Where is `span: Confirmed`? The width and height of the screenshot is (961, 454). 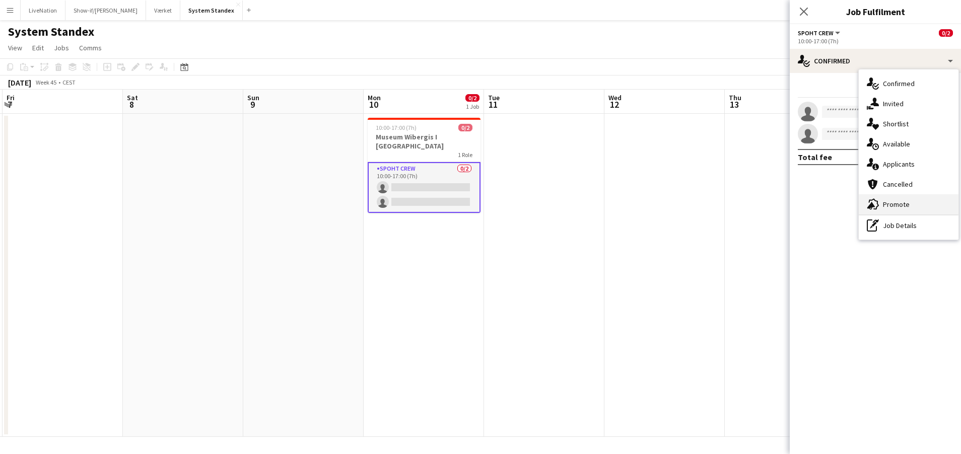
span: Confirmed is located at coordinates (898, 84).